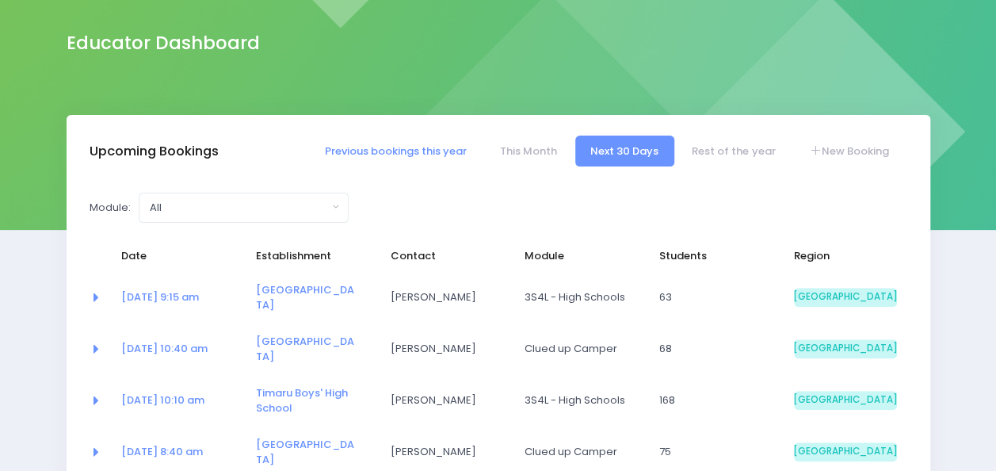 This screenshot has width=996, height=471. I want to click on h3: Upcoming Bookings, so click(154, 151).